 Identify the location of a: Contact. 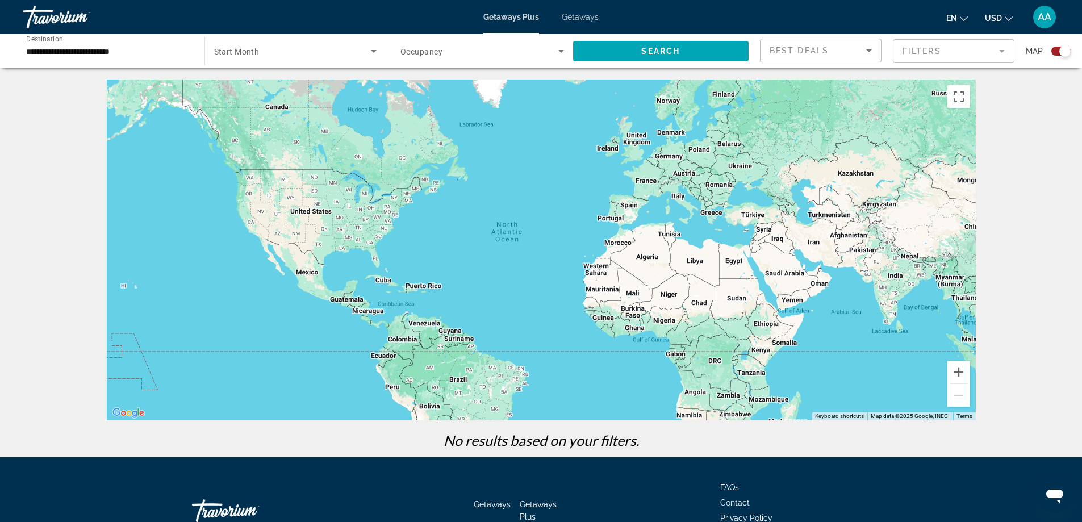
(735, 503).